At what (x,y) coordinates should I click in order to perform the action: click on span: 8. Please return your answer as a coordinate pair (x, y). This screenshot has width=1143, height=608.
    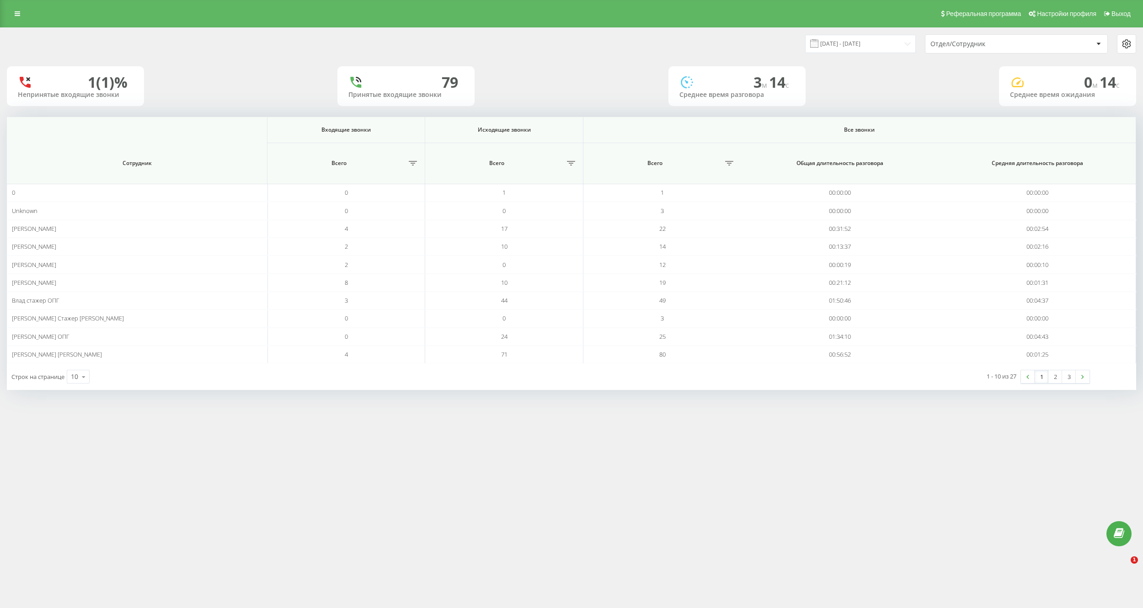
    Looking at the image, I should click on (346, 283).